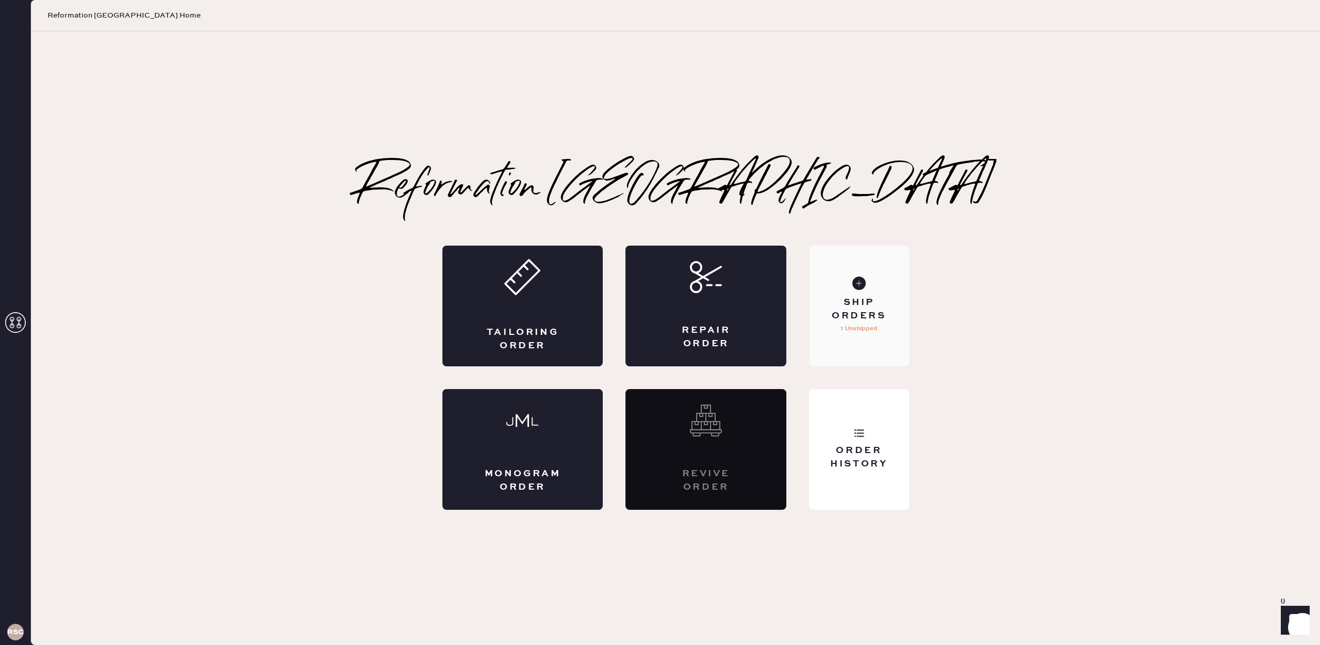  What do you see at coordinates (706, 480) in the screenshot?
I see `div: Revive order` at bounding box center [706, 480].